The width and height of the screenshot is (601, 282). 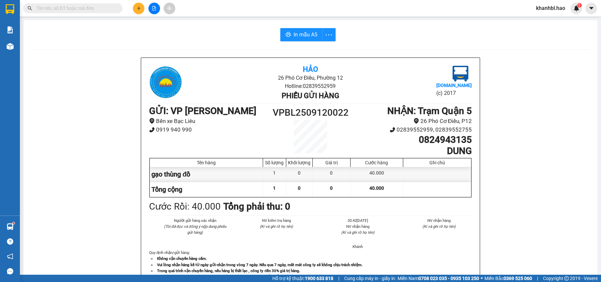 I want to click on span: search, so click(x=30, y=8).